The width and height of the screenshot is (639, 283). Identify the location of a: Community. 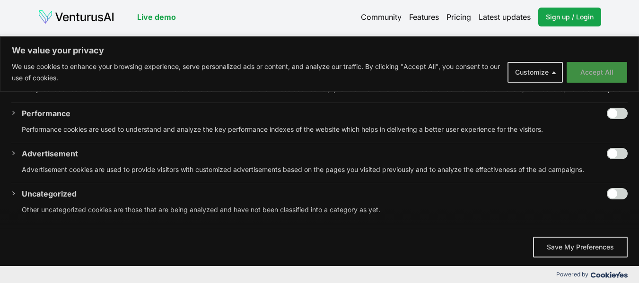
(381, 17).